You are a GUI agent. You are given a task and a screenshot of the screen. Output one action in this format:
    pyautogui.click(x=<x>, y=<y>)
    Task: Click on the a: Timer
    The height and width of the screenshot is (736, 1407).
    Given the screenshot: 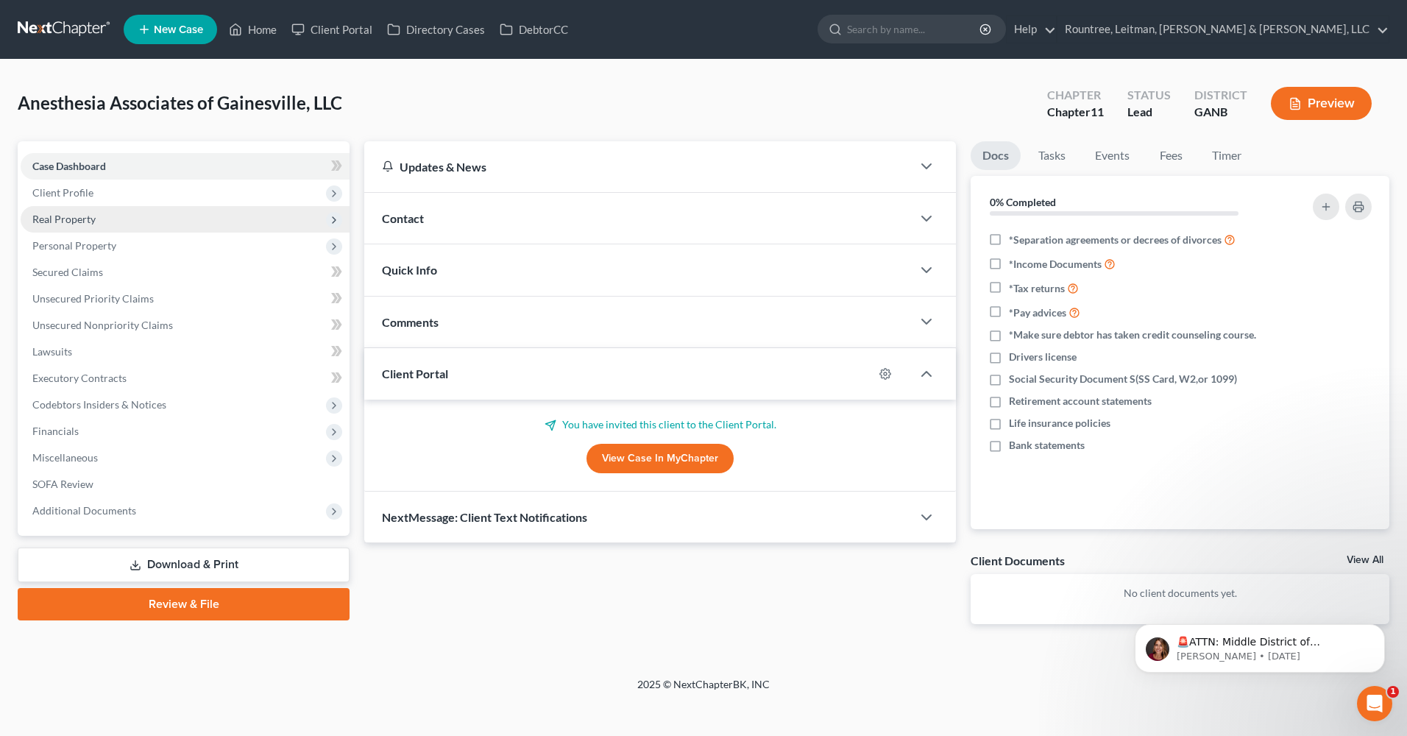 What is the action you would take?
    pyautogui.click(x=1227, y=155)
    